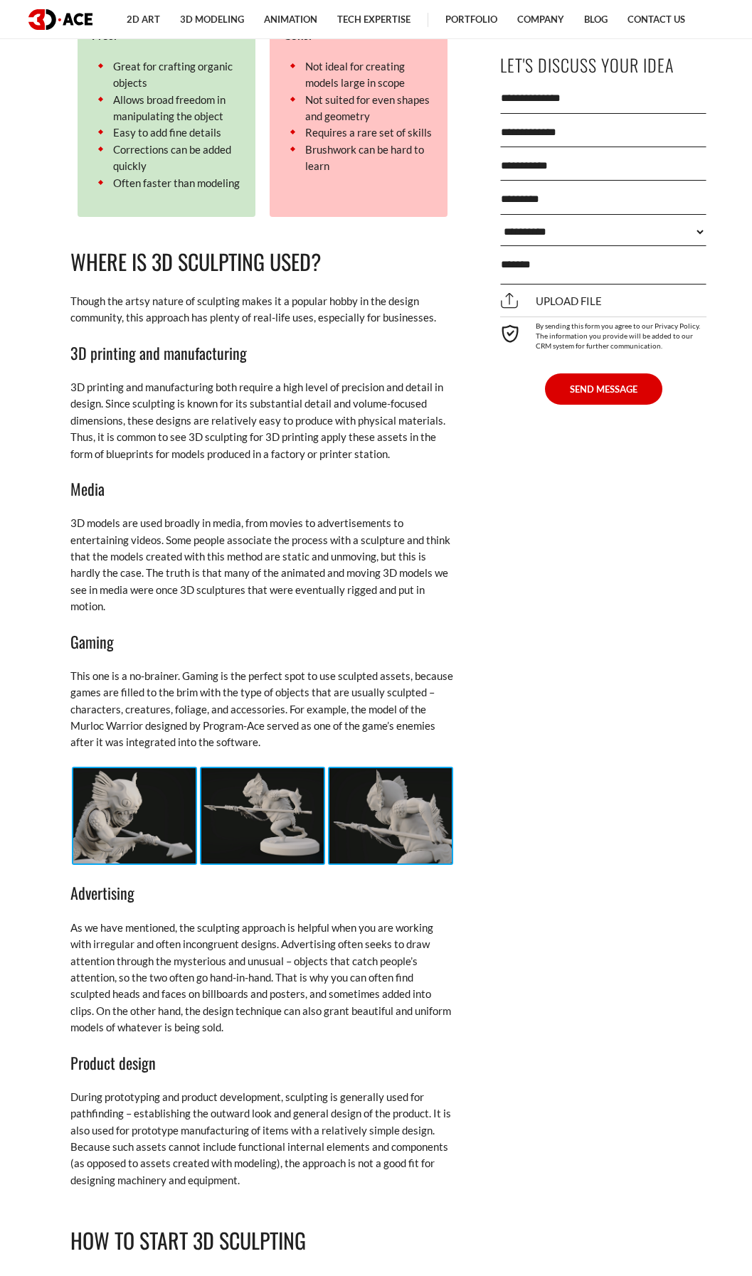  Describe the element at coordinates (262, 262) in the screenshot. I see `h2: Where is 3D Sculpting Used?` at that location.